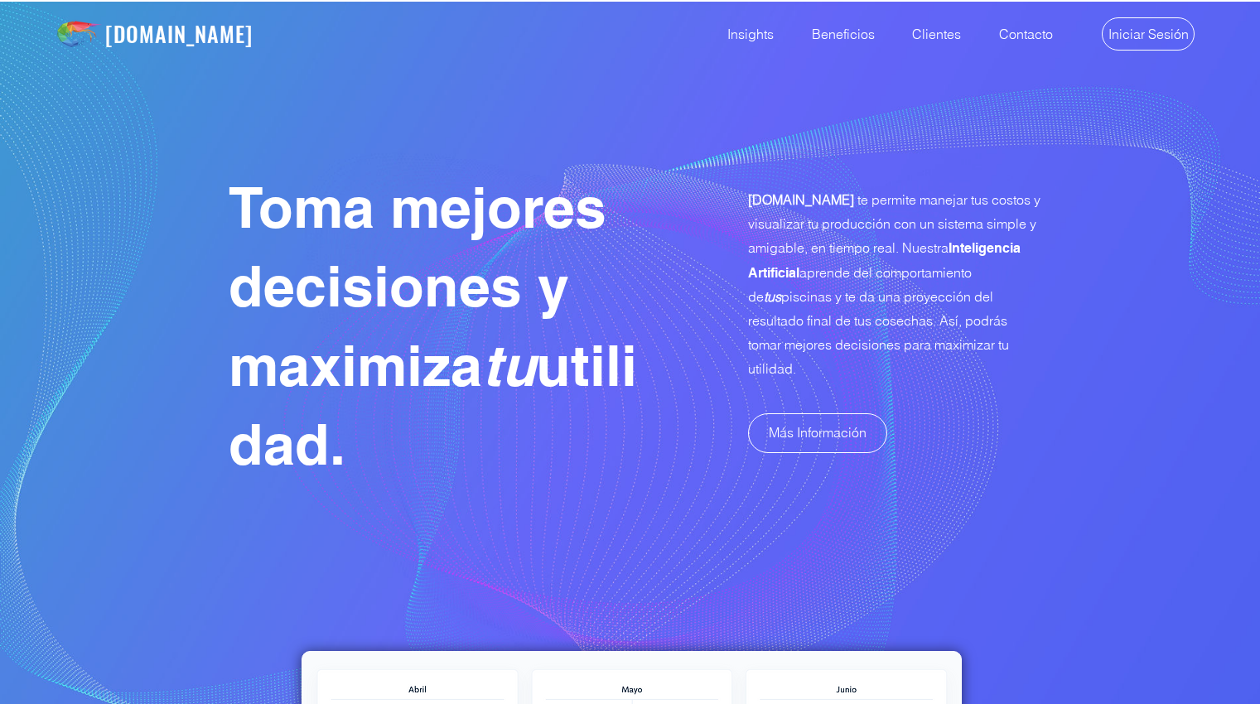 Image resolution: width=1260 pixels, height=704 pixels. I want to click on span: Toma mejores decisiones y maximiza utilidad., so click(433, 326).